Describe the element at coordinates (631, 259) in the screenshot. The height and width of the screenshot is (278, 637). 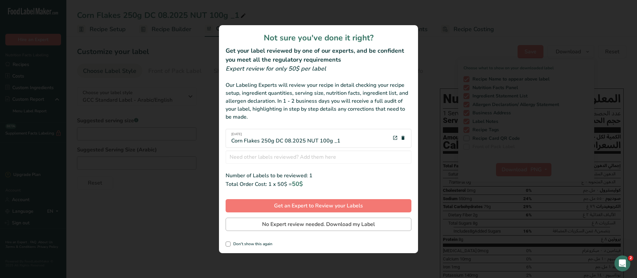
I see `span: 2` at that location.